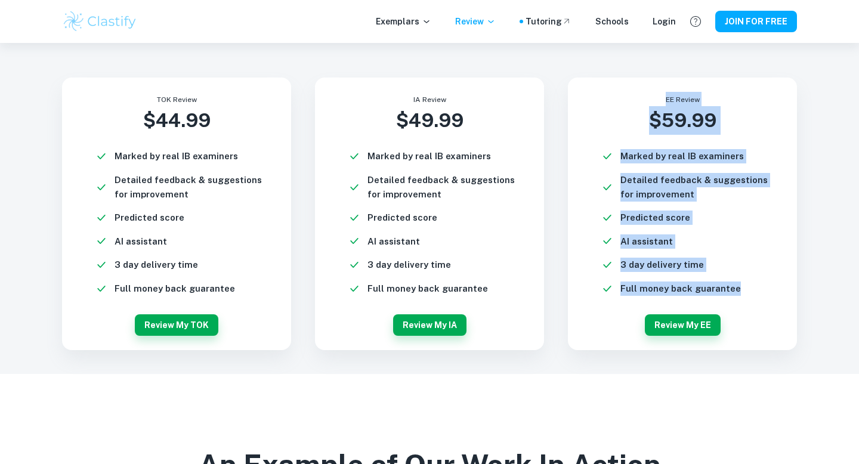 The height and width of the screenshot is (464, 859). I want to click on a: Review my EE, so click(683, 322).